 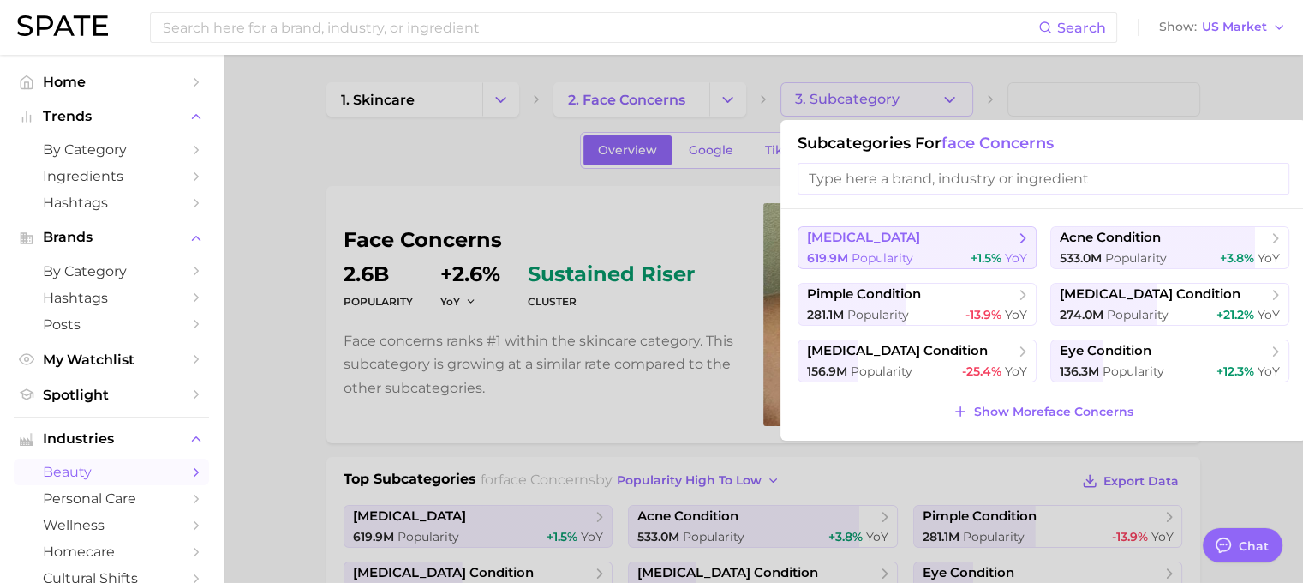 What do you see at coordinates (986, 258) in the screenshot?
I see `span: +1.5%` at bounding box center [986, 258].